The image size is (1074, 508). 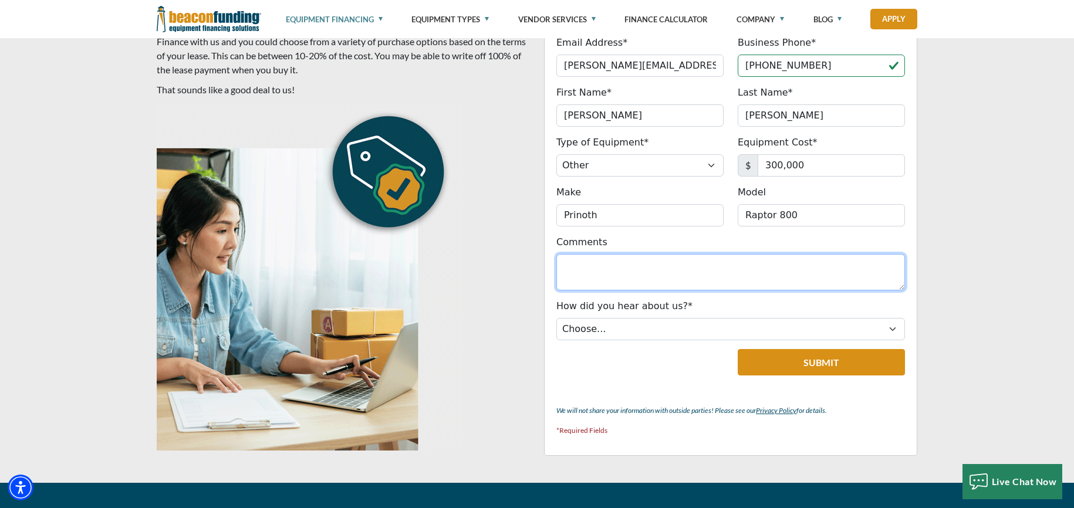 I want to click on button: Submit, so click(x=821, y=362).